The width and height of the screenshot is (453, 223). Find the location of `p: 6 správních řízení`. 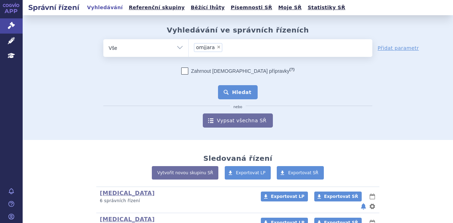

p: 6 správních řízení is located at coordinates (175, 201).